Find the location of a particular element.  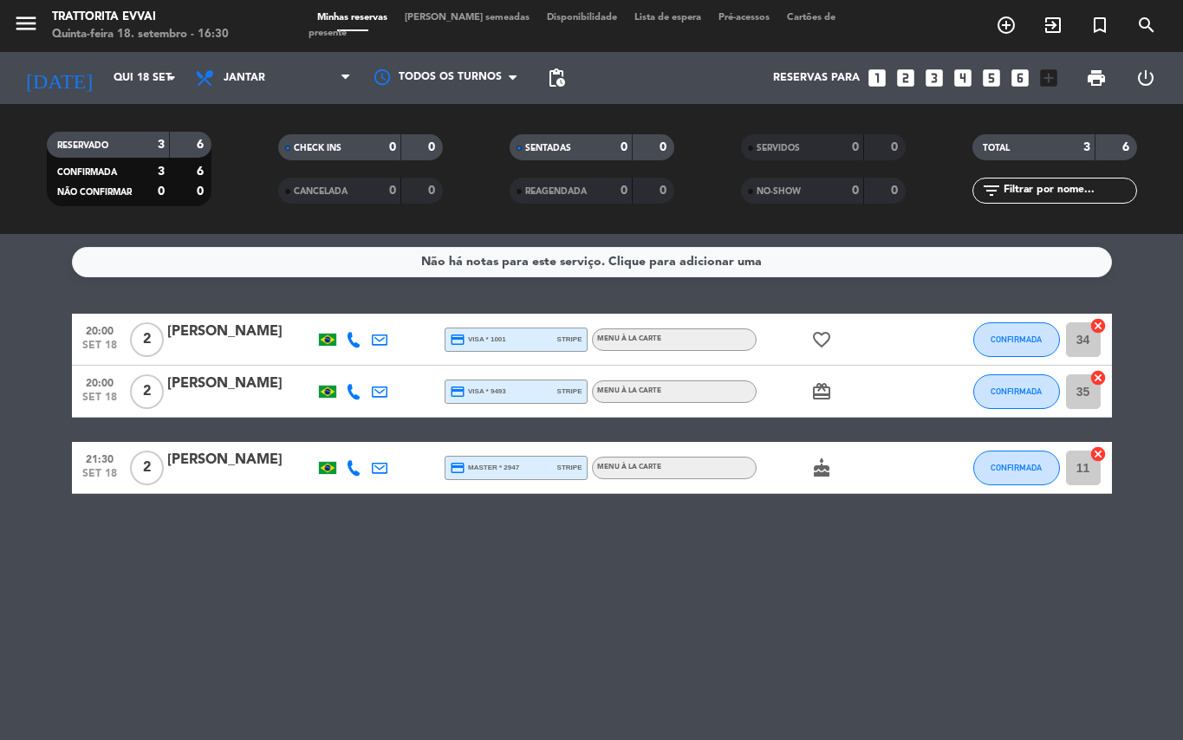

i: looks_4 is located at coordinates (963, 78).